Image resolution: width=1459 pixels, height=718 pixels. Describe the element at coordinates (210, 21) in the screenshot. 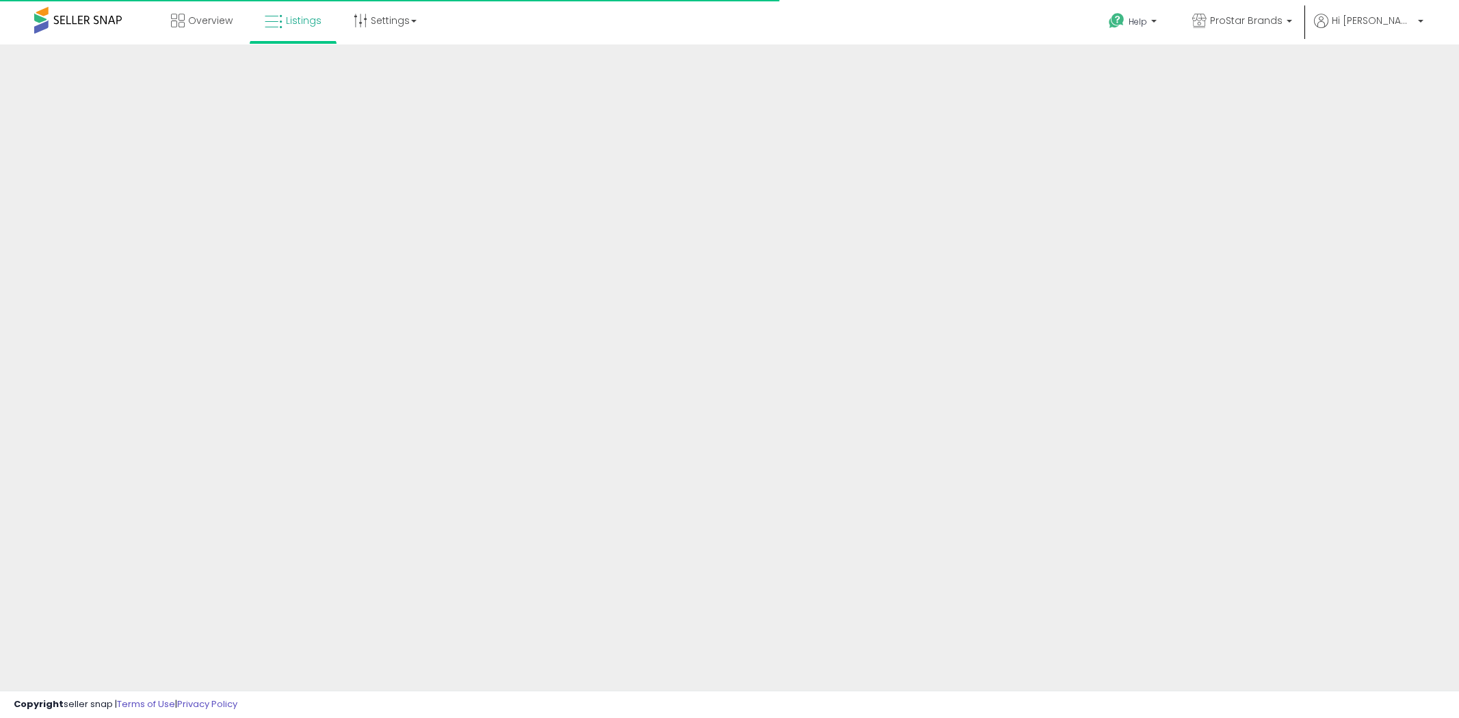

I see `span: Overview` at that location.